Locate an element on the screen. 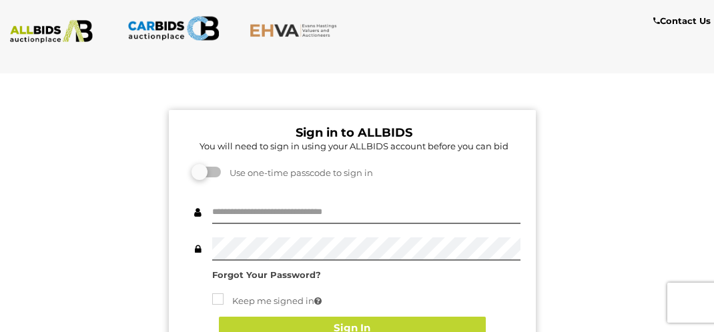 The height and width of the screenshot is (332, 714). img: EHVA.com.au is located at coordinates (296, 30).